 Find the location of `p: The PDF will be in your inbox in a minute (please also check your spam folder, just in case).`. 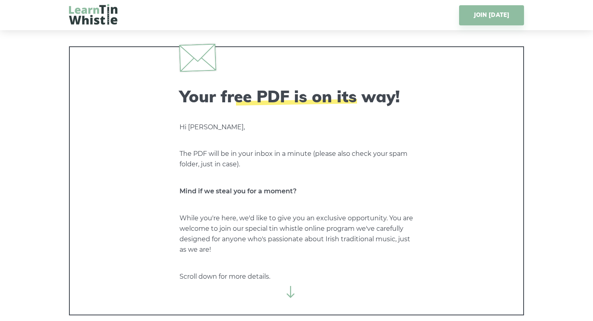

p: The PDF will be in your inbox in a minute (please also check your spam folder, just in case). is located at coordinates (296, 159).